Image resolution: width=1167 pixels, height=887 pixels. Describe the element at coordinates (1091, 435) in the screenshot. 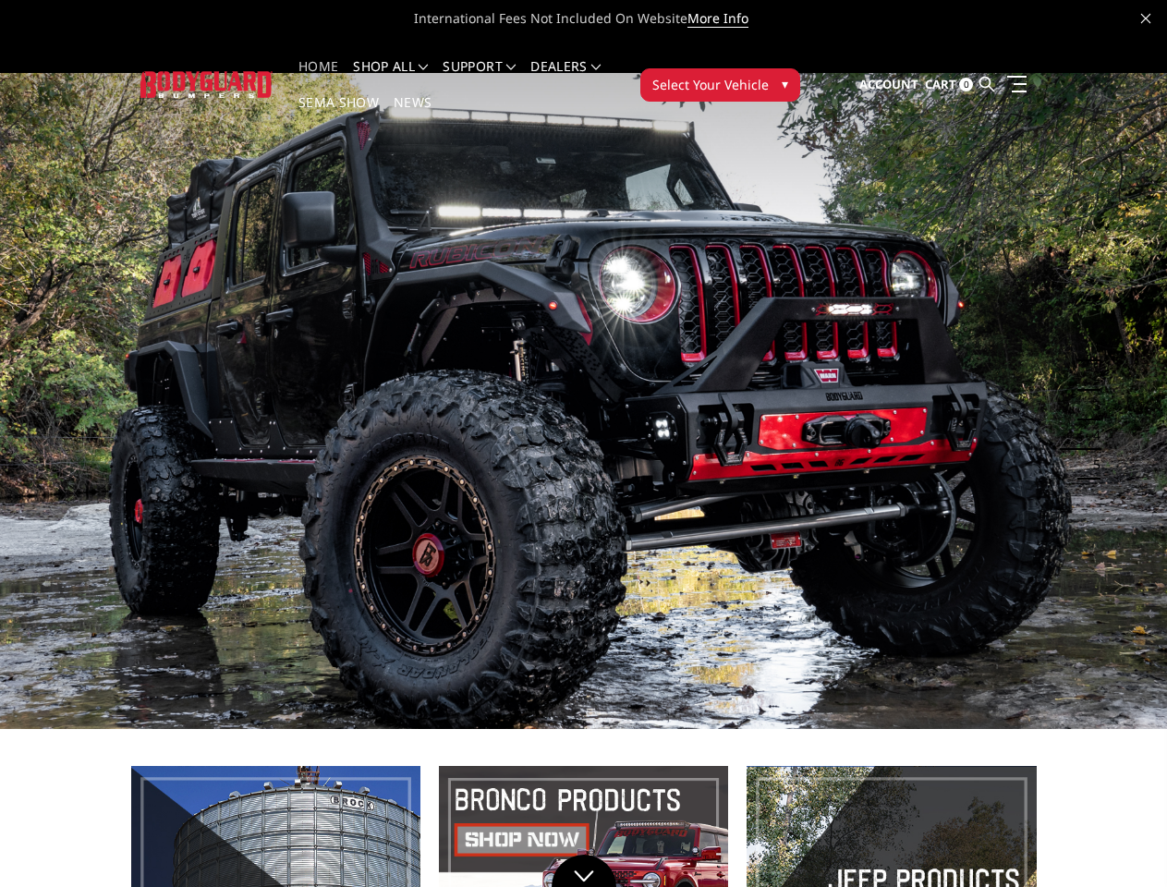

I see `button: 4 of 5` at that location.